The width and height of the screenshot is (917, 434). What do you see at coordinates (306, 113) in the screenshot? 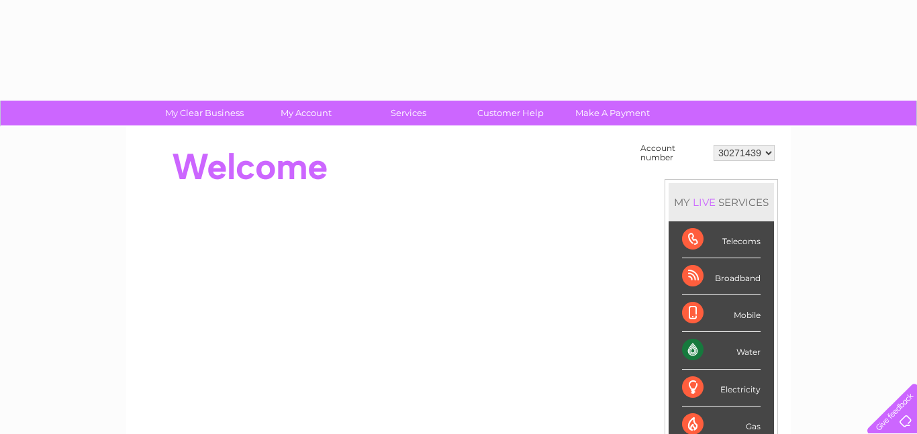
I see `a: My Account` at bounding box center [306, 113].